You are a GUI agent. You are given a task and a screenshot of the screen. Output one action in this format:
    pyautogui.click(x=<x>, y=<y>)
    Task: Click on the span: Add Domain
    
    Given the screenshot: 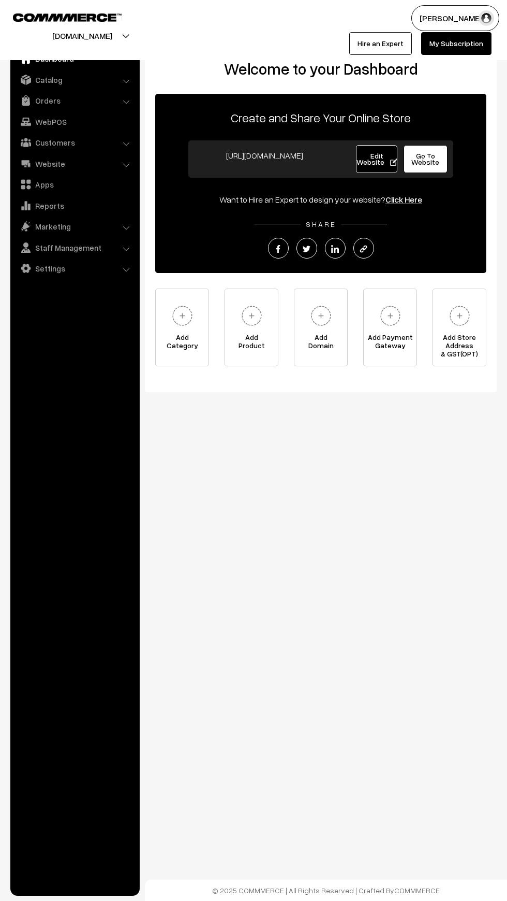 What is the action you would take?
    pyautogui.click(x=321, y=343)
    